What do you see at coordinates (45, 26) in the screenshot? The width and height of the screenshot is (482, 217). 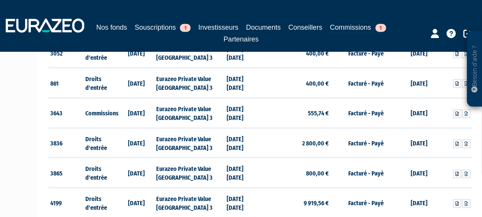 I see `img: 1732889491-logotype_eurazeo_blanc_rvb.png` at bounding box center [45, 26].